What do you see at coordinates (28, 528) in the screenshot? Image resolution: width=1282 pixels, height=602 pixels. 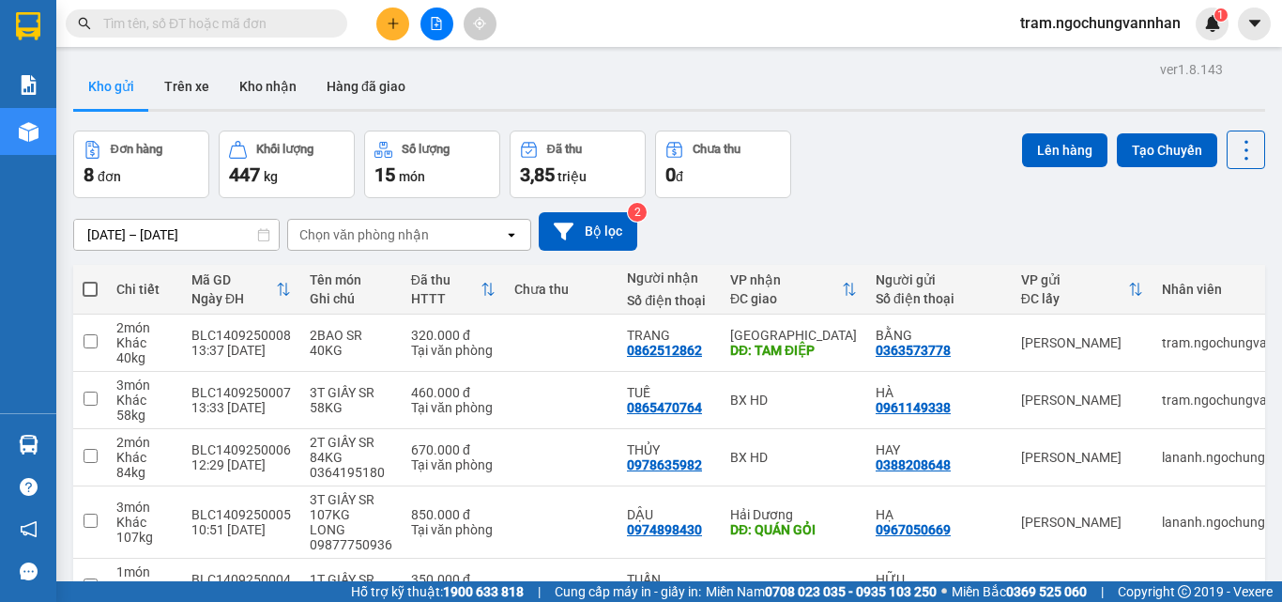 I see `span: notification` at bounding box center [28, 528].